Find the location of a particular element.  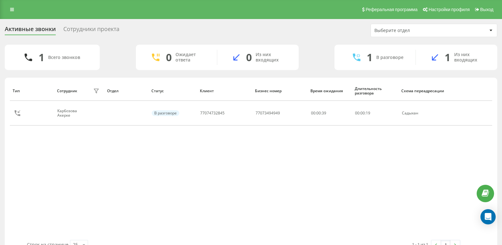

div: Всего звонков is located at coordinates (64, 57).